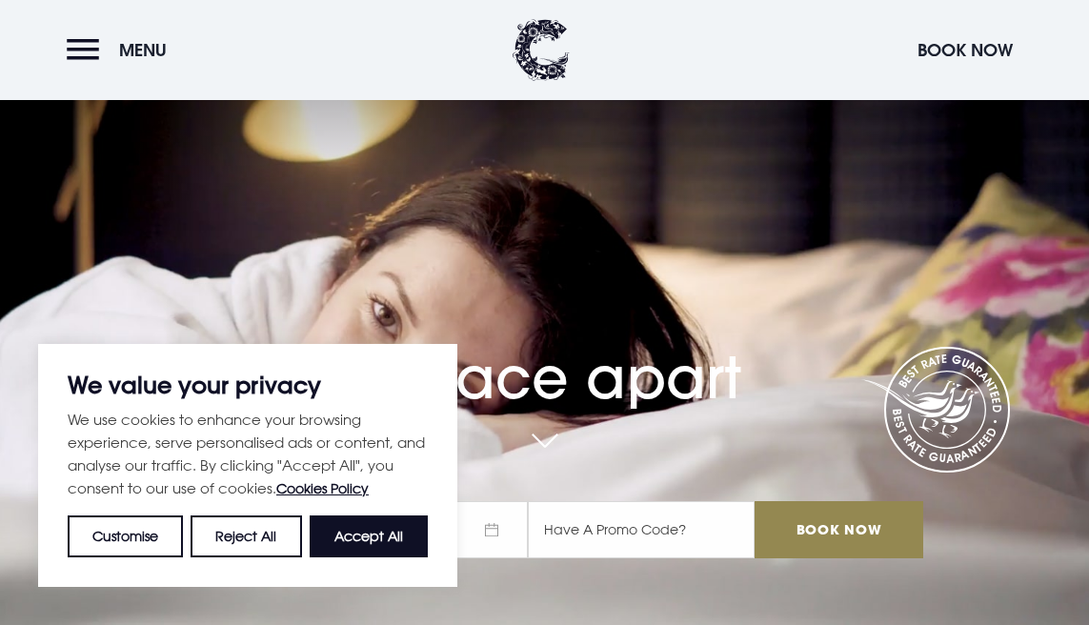 The height and width of the screenshot is (625, 1089). I want to click on h1: A place apart, so click(544, 358).